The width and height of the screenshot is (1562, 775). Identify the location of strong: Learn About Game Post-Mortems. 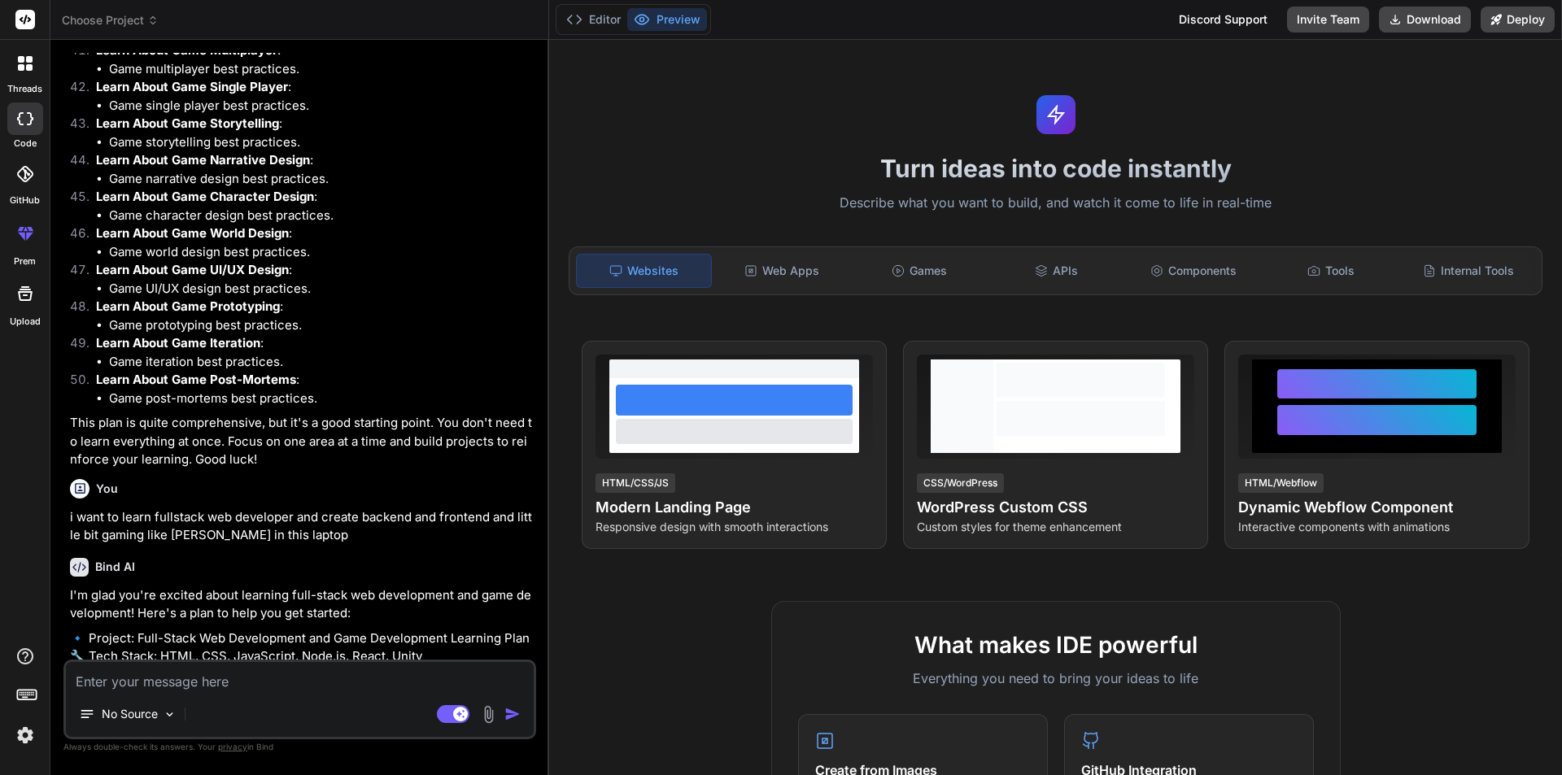
(196, 379).